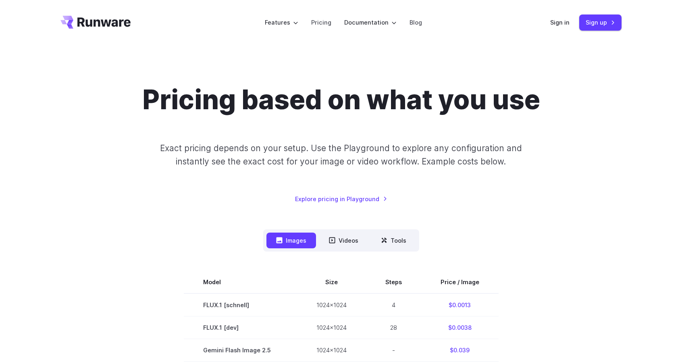 The height and width of the screenshot is (362, 682). I want to click on th: Price / Image, so click(460, 282).